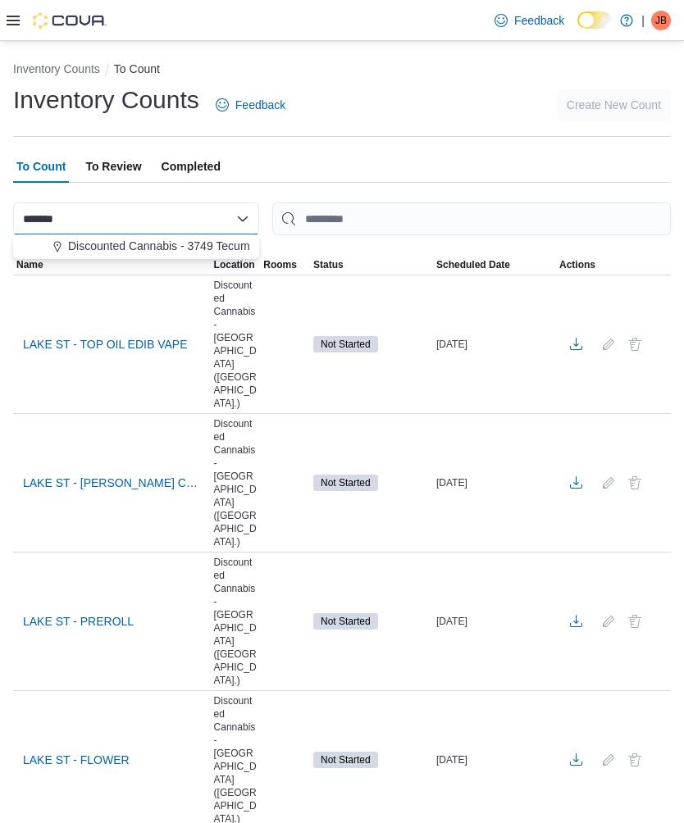  What do you see at coordinates (471, 219) in the screenshot?
I see `input: This is a search bar. After typing your query, hit enter to filter the results lower in the page.` at bounding box center [471, 219].